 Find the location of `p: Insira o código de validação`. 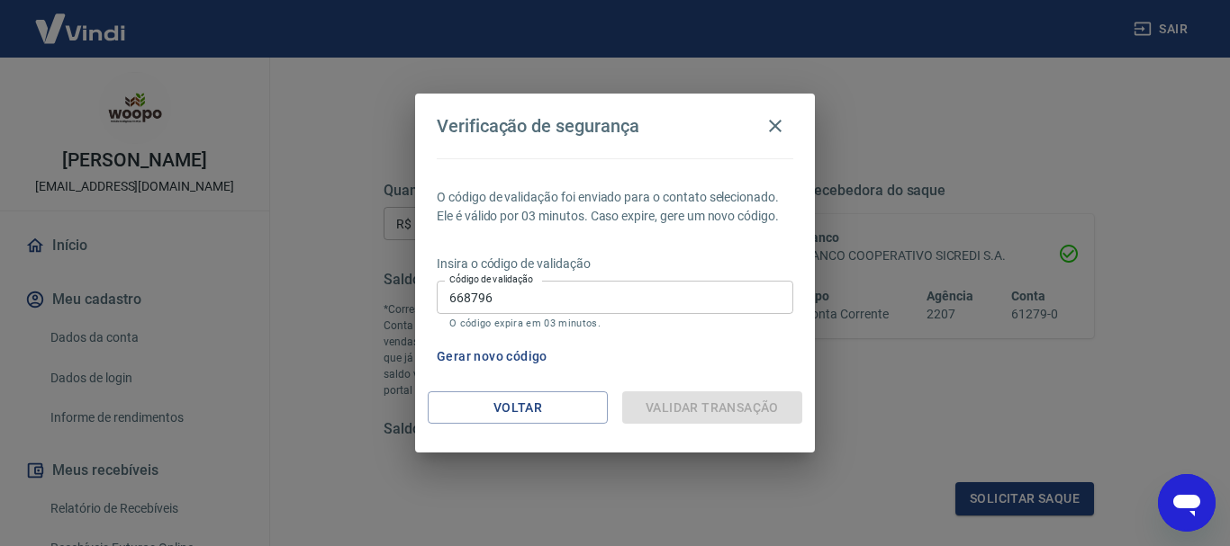

p: Insira o código de validação is located at coordinates (615, 264).